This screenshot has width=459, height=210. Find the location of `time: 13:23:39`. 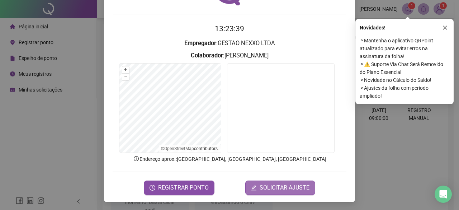

time: 13:23:39 is located at coordinates (229, 29).